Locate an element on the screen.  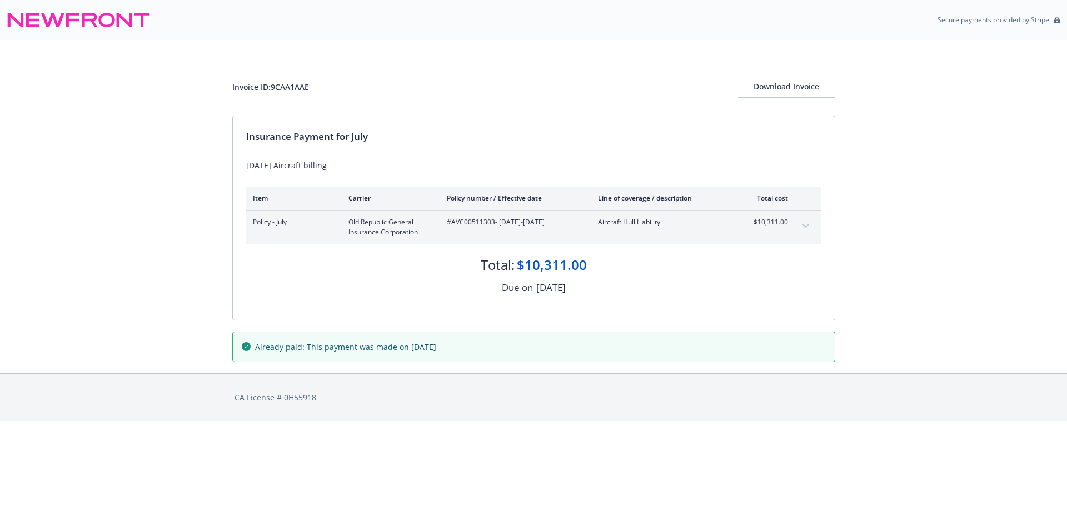
div: Line of coverage / description is located at coordinates (663, 198).